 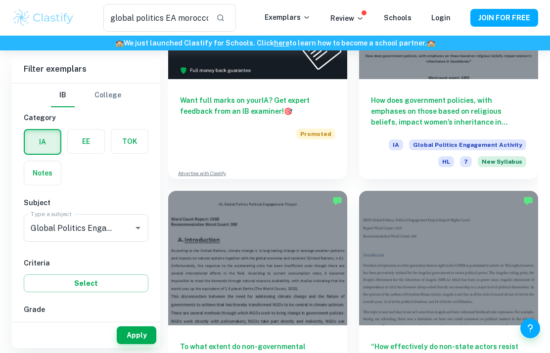 I want to click on span: HL, so click(x=446, y=162).